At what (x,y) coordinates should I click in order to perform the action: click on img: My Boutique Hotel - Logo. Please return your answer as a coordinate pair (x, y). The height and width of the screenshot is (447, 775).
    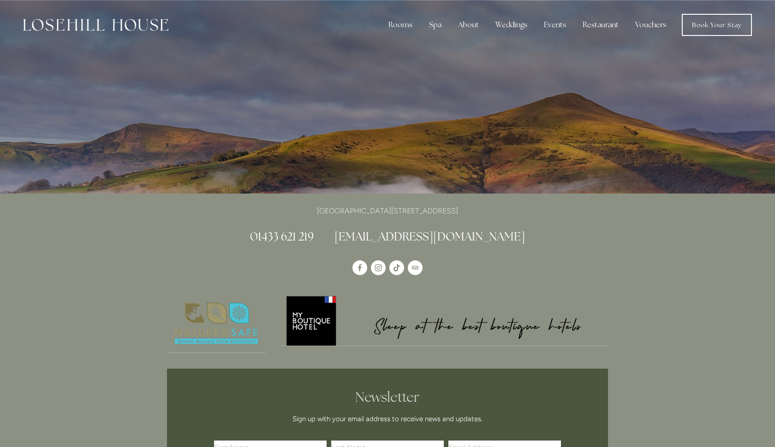
    Looking at the image, I should click on (445, 320).